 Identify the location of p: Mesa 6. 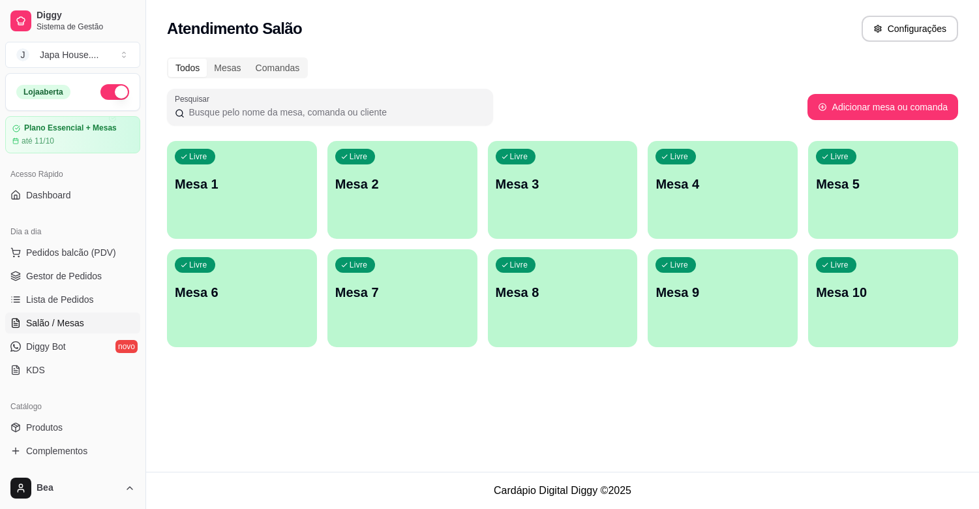
(242, 292).